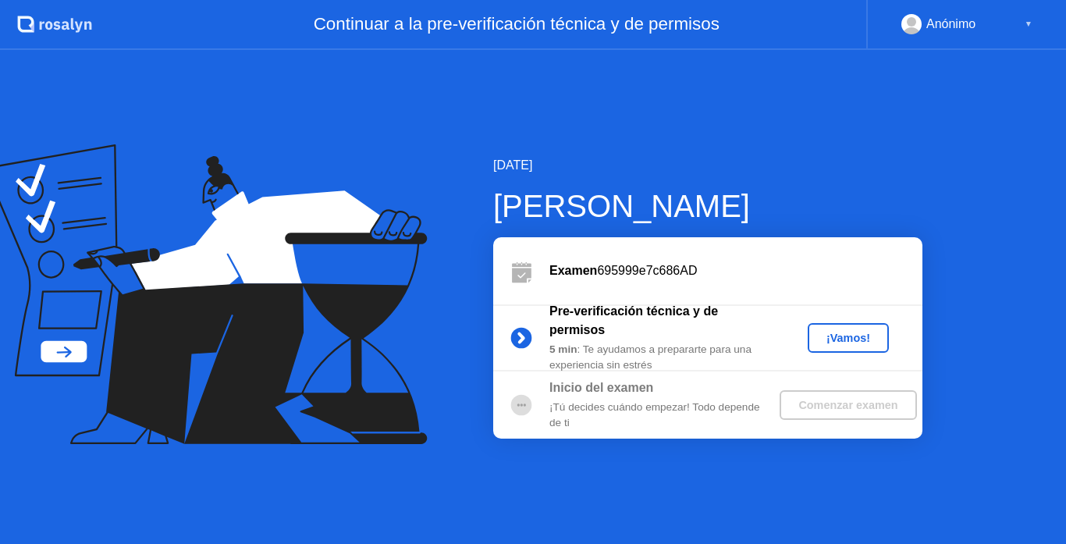 Image resolution: width=1066 pixels, height=544 pixels. What do you see at coordinates (849, 338) in the screenshot?
I see `button: ¡Vamos!` at bounding box center [849, 338].